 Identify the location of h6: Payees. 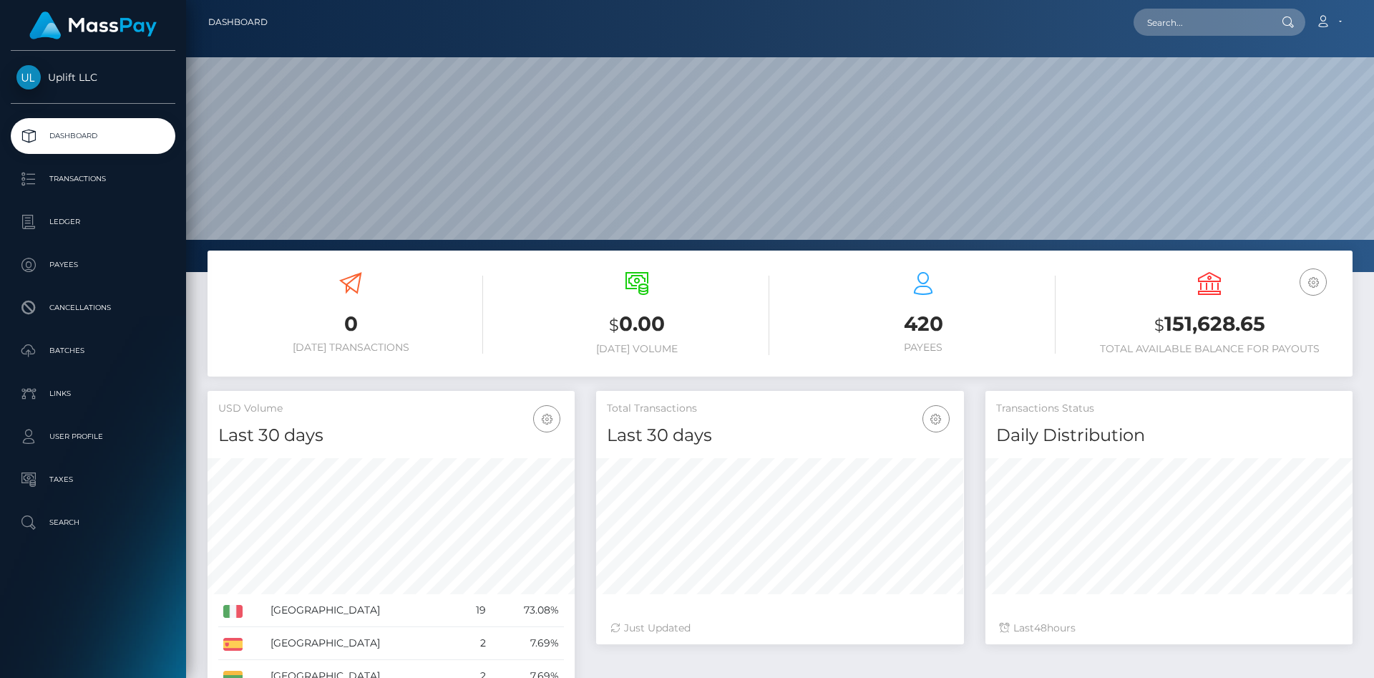
(923, 347).